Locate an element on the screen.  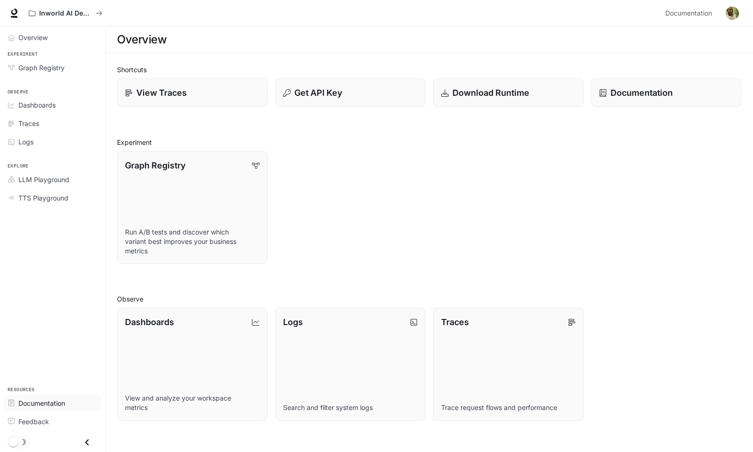
span: Feedback is located at coordinates (33, 421).